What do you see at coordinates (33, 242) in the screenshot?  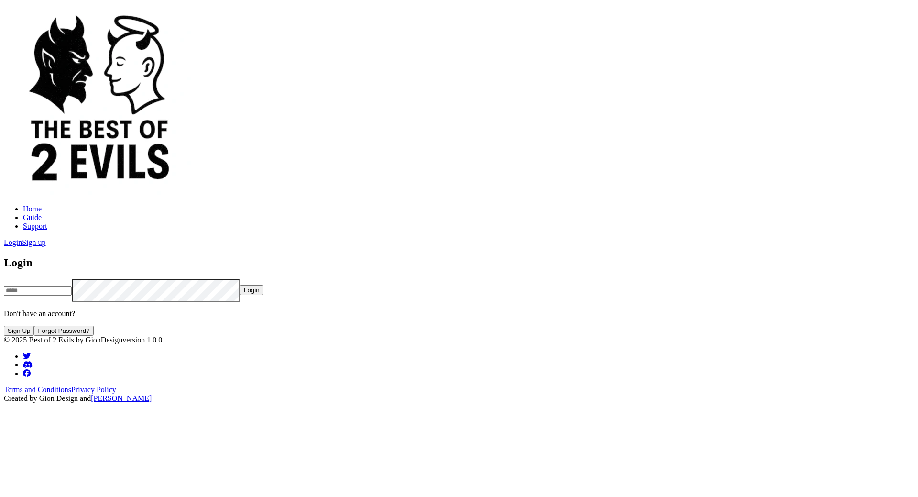 I see `a: Sign up` at bounding box center [33, 242].